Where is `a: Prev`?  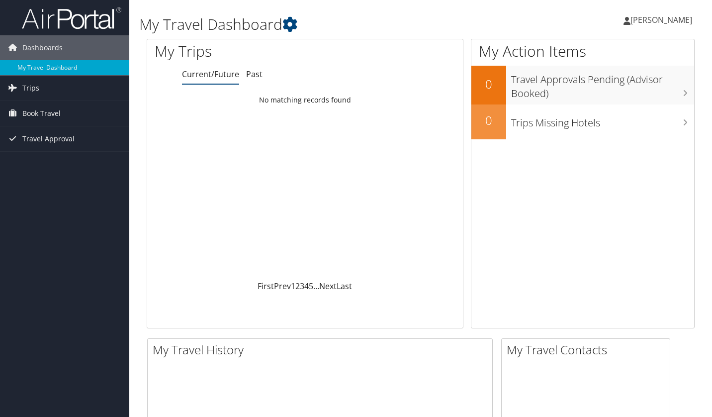
a: Prev is located at coordinates (283, 286).